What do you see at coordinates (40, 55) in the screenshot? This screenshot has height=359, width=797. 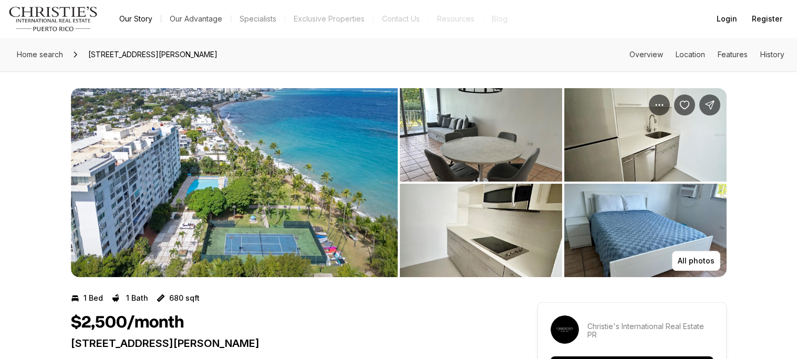 I see `a: Home search` at bounding box center [40, 55].